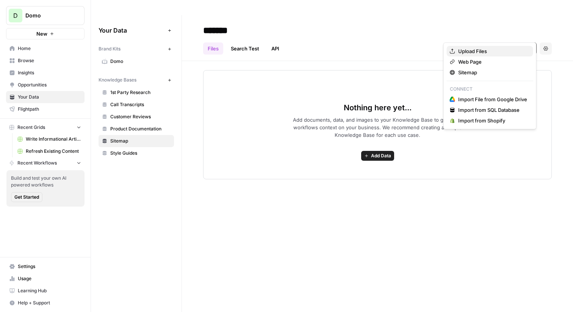 The height and width of the screenshot is (312, 573). I want to click on span: Add documents, data, and images to your Knowledge Base to give your workflows context on your bus..., so click(378, 127).